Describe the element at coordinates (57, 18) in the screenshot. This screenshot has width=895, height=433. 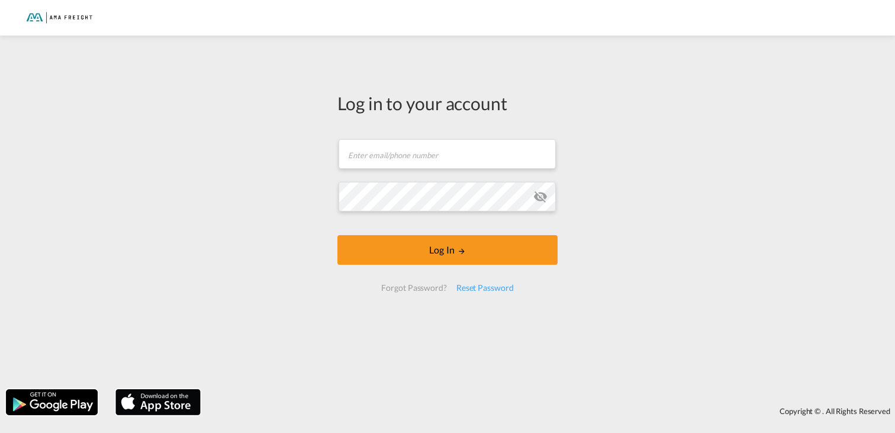
I see `img: f843cad07f0a11efa29f0335918cc2fb.png` at that location.